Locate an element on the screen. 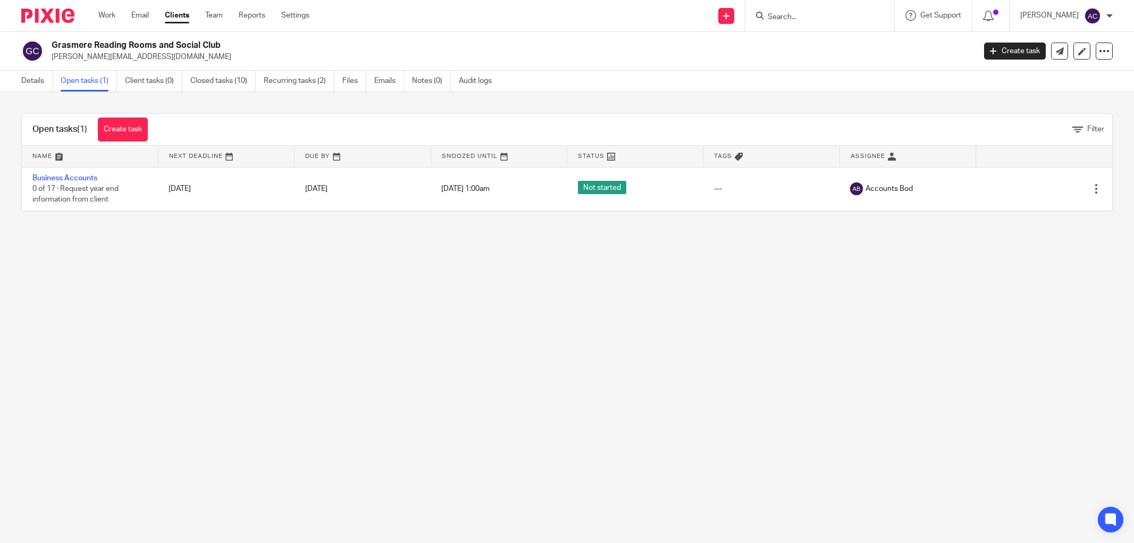  span: 0 of 17 · Request year end information from client is located at coordinates (76, 194).